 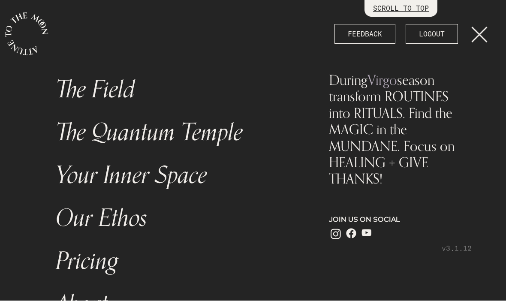 What do you see at coordinates (400, 249) in the screenshot?
I see `p: v3.1.12` at bounding box center [400, 249].